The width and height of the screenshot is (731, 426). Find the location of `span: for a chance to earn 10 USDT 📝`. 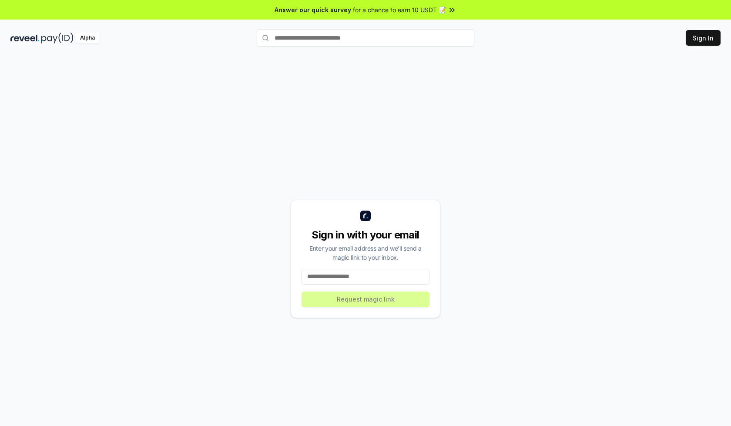

span: for a chance to earn 10 USDT 📝 is located at coordinates (400, 10).